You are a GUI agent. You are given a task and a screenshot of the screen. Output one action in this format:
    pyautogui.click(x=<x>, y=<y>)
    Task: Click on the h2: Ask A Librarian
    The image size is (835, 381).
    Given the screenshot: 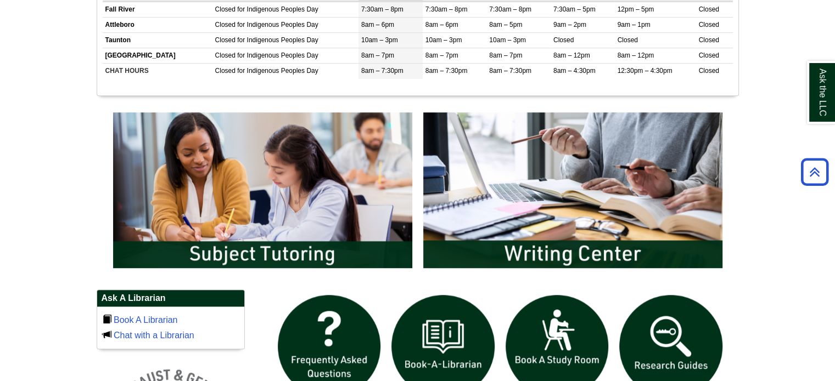 What is the action you would take?
    pyautogui.click(x=171, y=299)
    